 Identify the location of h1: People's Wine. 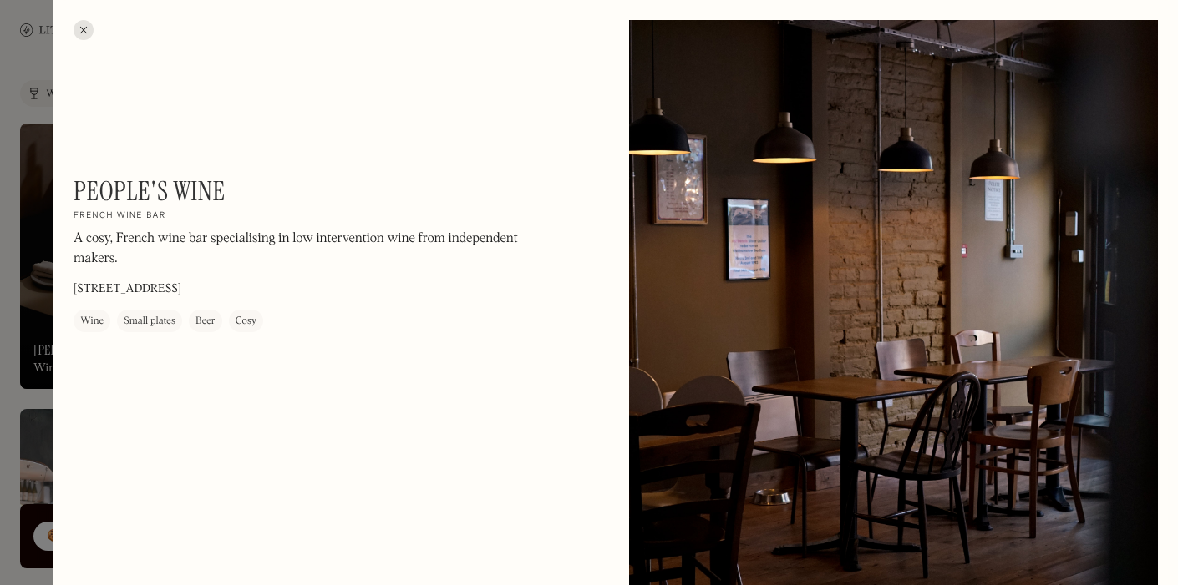
(149, 191).